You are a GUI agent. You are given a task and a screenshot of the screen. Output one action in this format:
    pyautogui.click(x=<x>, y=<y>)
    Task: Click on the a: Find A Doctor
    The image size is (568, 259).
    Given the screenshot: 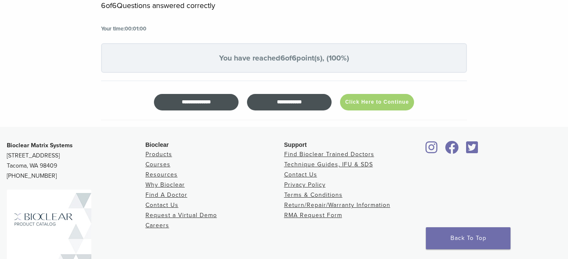 What is the action you would take?
    pyautogui.click(x=166, y=195)
    